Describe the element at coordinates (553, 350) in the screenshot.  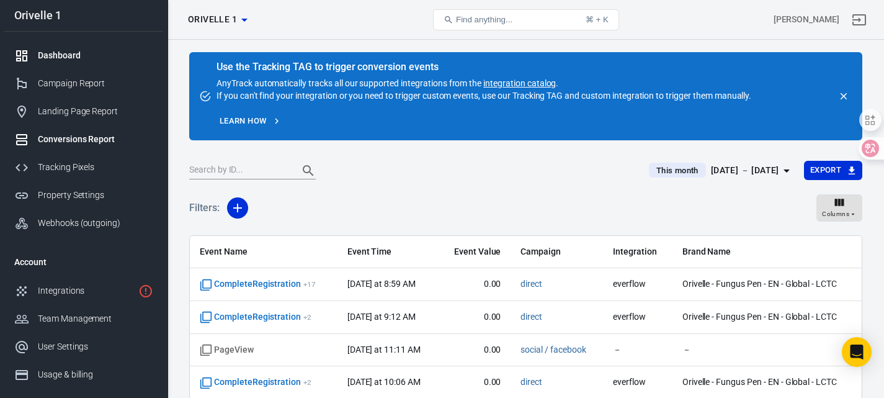
I see `span: social / facebook` at that location.